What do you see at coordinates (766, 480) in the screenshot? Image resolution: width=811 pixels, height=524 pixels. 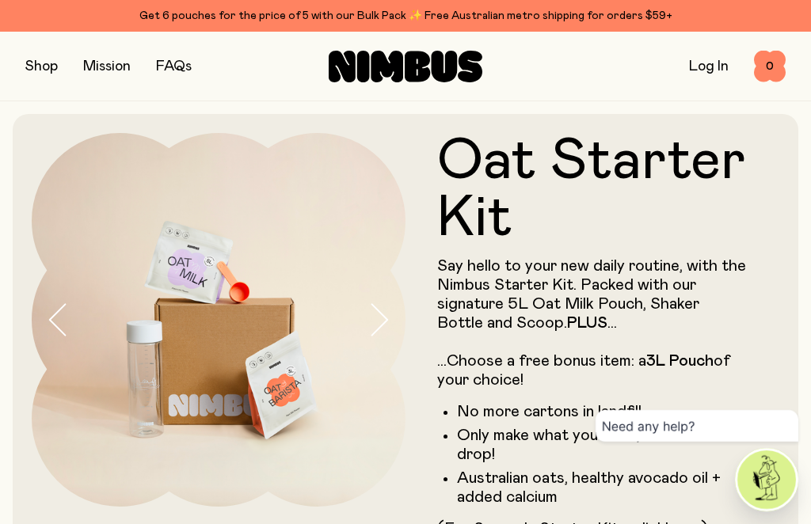 I see `img: agent` at bounding box center [766, 480].